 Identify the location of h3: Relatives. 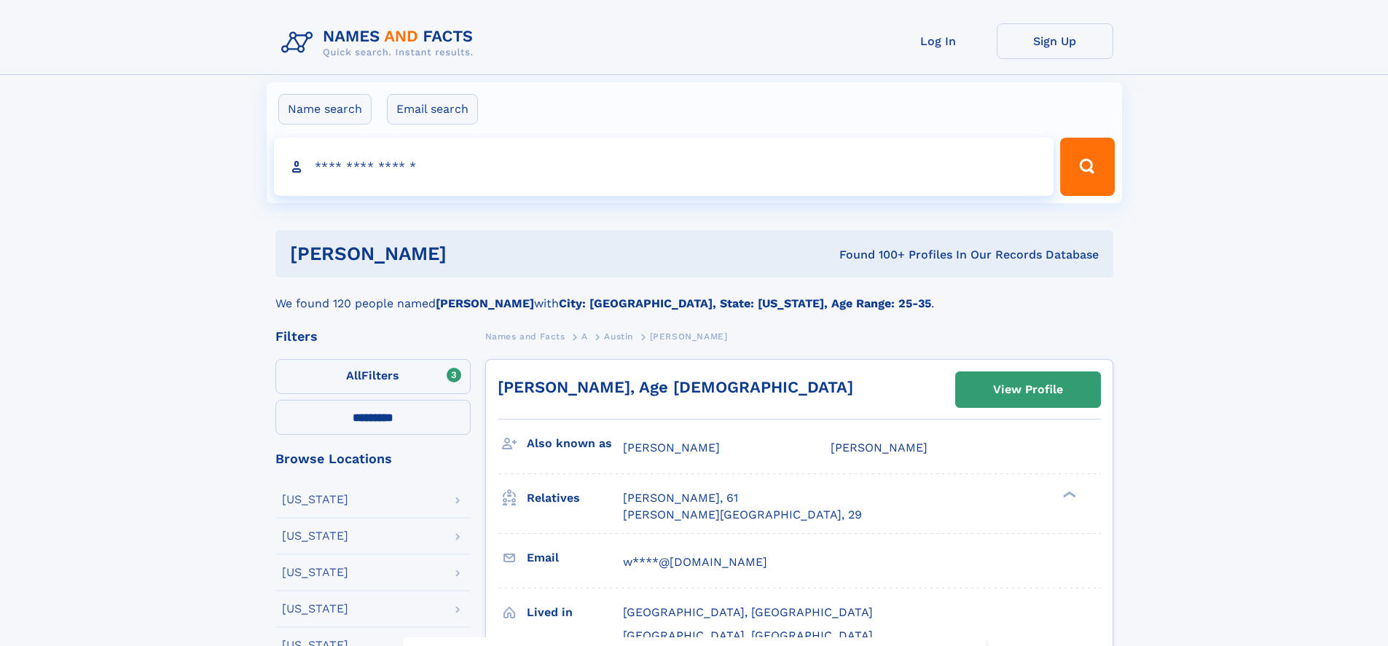
(575, 499).